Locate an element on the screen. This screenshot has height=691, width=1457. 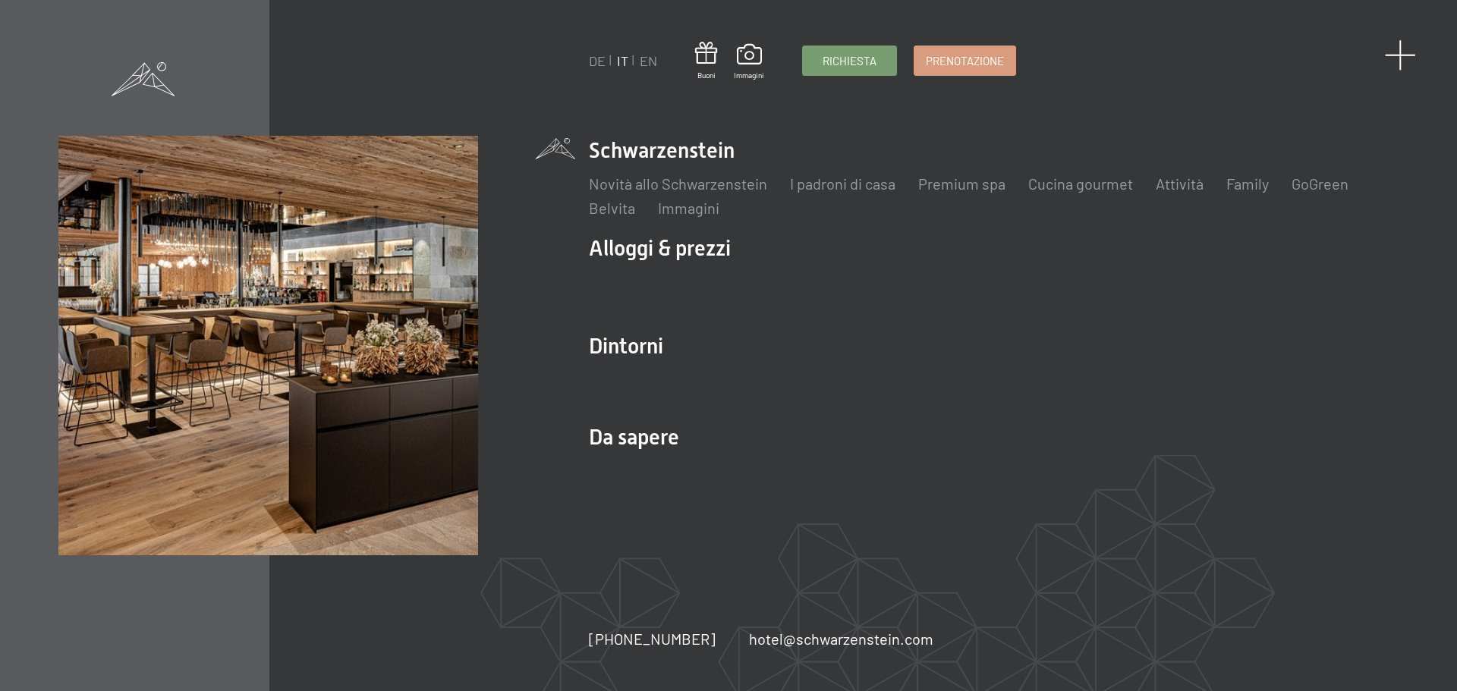
a: DE is located at coordinates (597, 61).